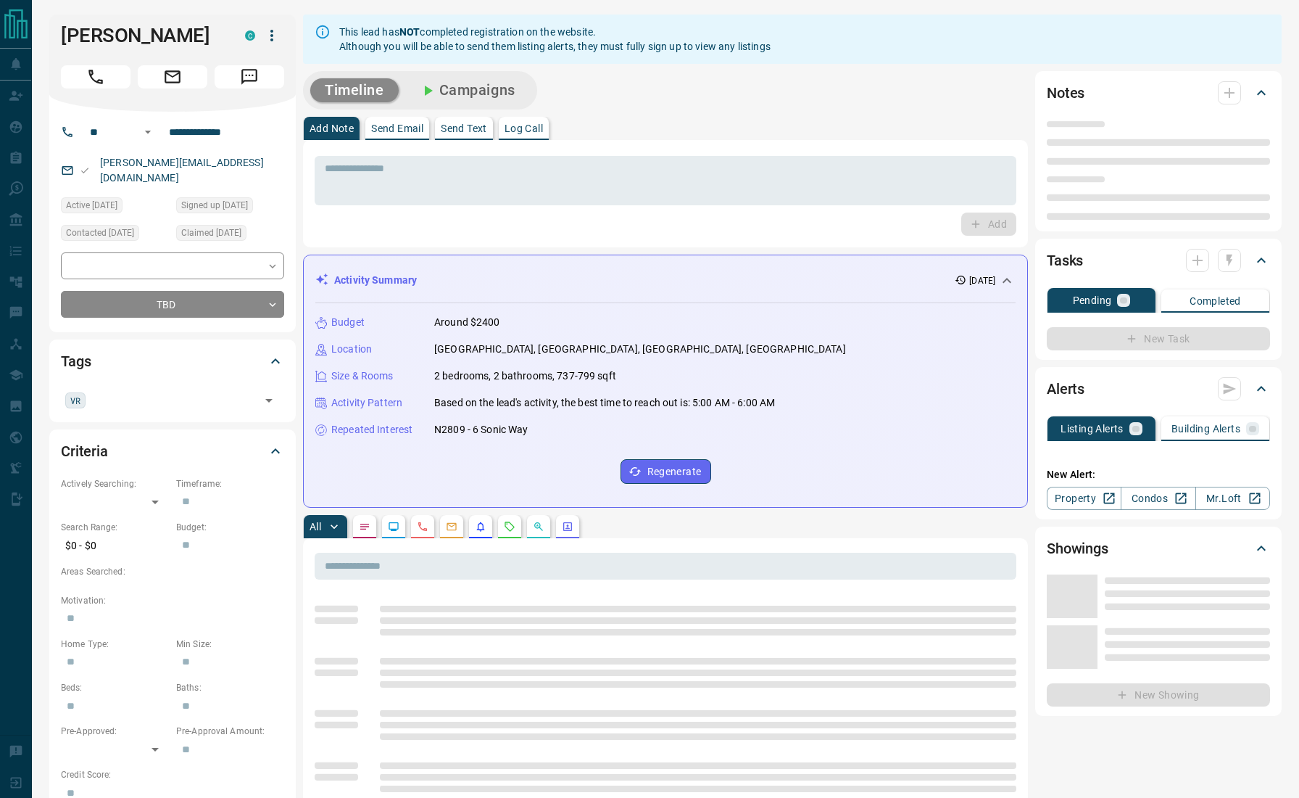  What do you see at coordinates (1092, 429) in the screenshot?
I see `p: Listing Alerts` at bounding box center [1092, 429].